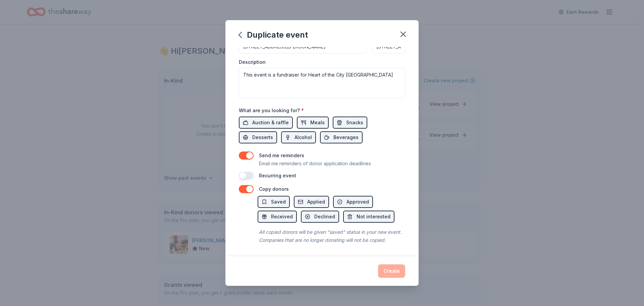 This screenshot has width=644, height=306. Describe the element at coordinates (325, 216) in the screenshot. I see `span: Declined` at that location.